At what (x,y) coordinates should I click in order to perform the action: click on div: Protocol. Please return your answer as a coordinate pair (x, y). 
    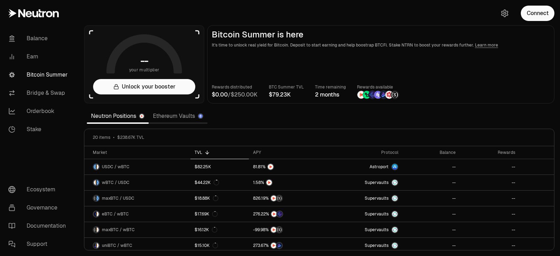
    Looking at the image, I should click on (366, 153).